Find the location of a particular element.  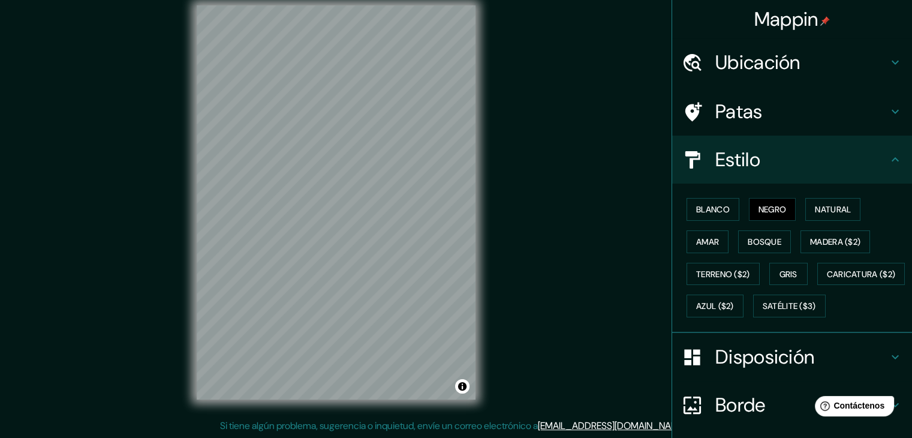

font: Madera ($2) is located at coordinates (835, 242).